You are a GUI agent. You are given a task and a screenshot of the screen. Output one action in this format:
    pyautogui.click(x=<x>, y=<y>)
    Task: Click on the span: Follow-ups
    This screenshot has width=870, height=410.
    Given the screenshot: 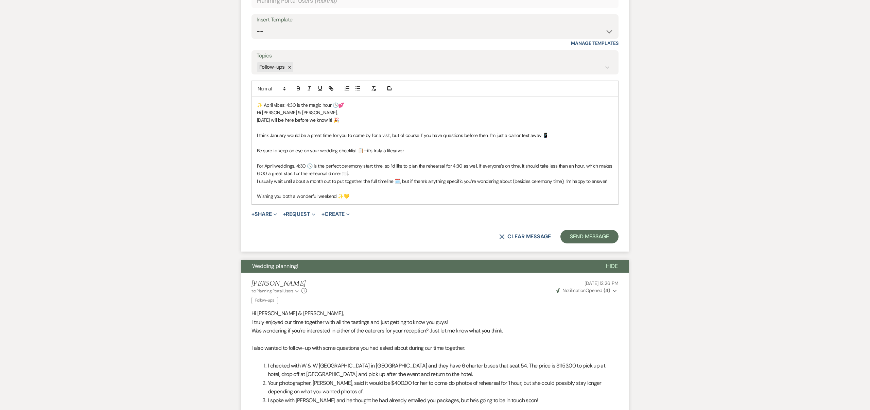 What is the action you would take?
    pyautogui.click(x=265, y=300)
    